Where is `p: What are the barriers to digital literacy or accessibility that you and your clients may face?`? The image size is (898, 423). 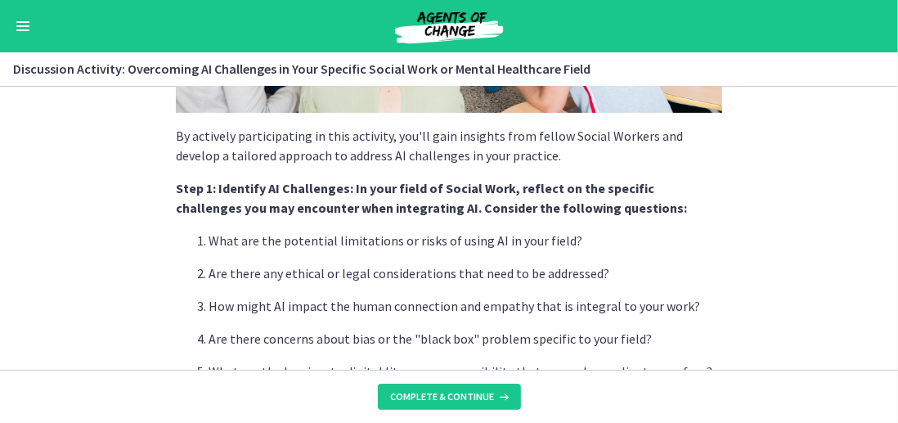
p: What are the barriers to digital literacy or accessibility that you and your clients may face? is located at coordinates (465, 371).